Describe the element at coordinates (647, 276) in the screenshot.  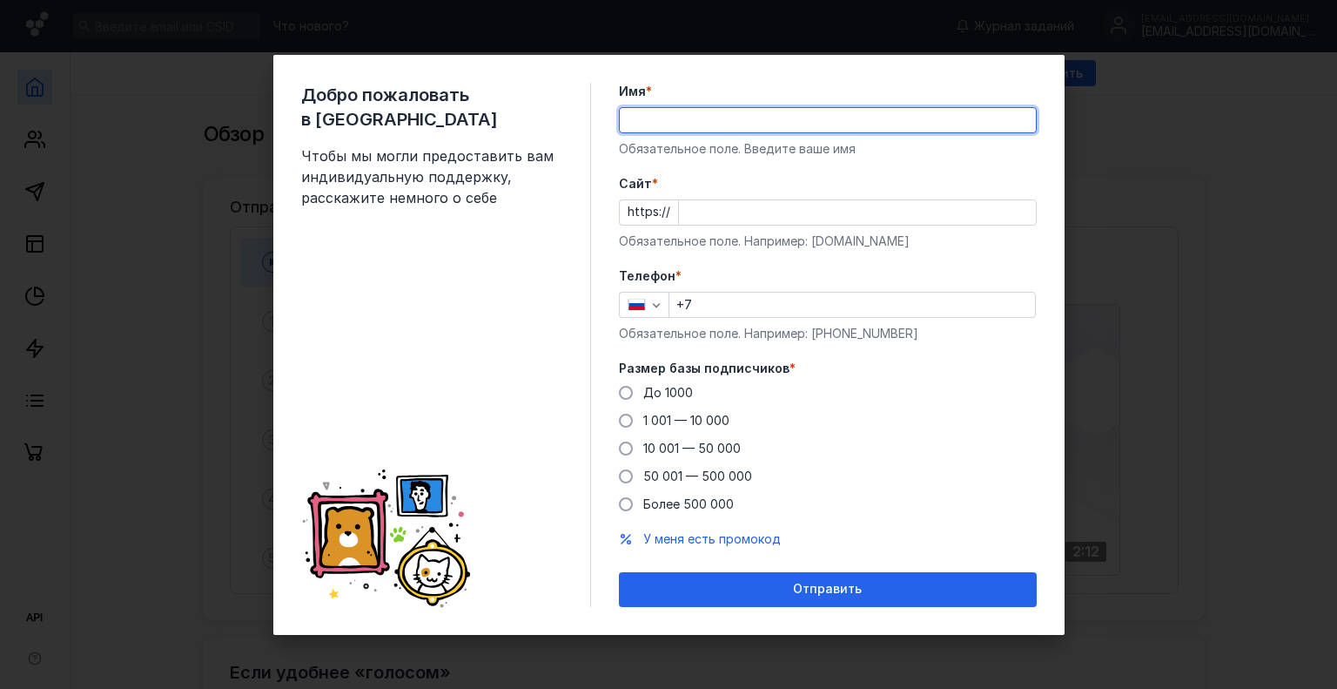
I see `span: Телефон` at that location.